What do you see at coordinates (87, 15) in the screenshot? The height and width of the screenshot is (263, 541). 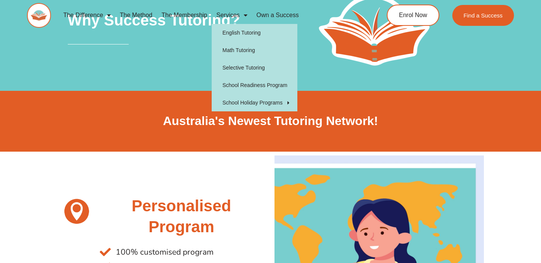 I see `a: The Difference` at bounding box center [87, 15].